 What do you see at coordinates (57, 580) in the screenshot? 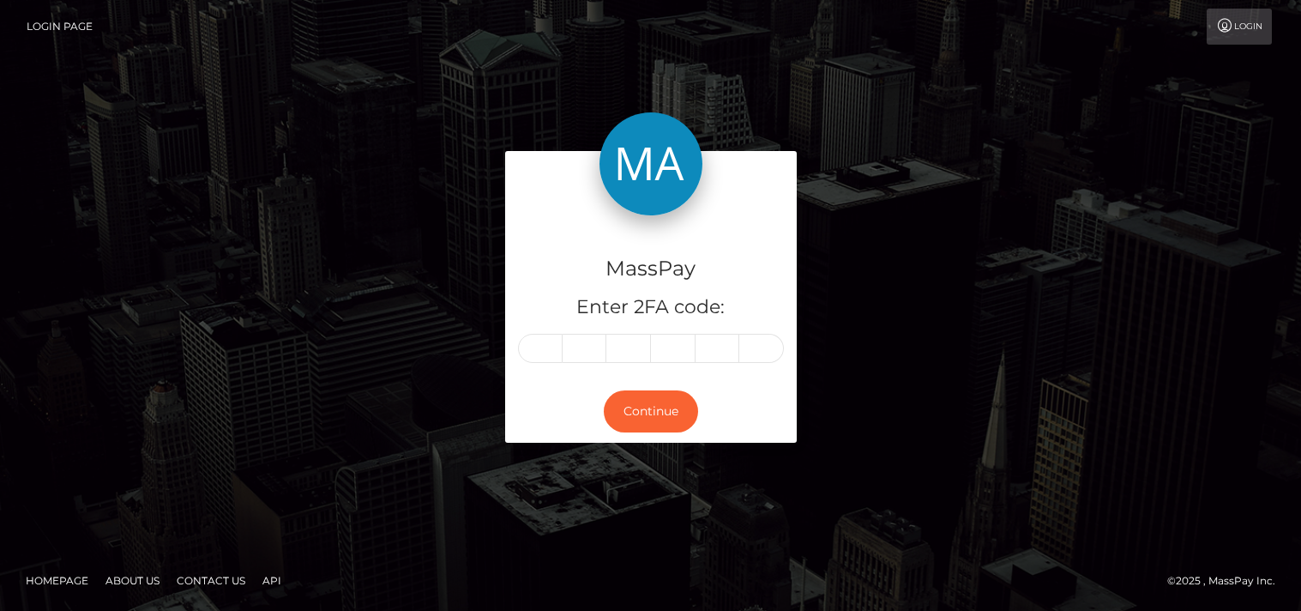
I see `a: Homepage` at bounding box center [57, 580].